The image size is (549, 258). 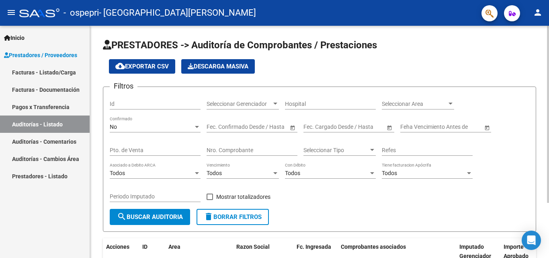 What do you see at coordinates (113, 127) in the screenshot?
I see `span: No` at bounding box center [113, 127].